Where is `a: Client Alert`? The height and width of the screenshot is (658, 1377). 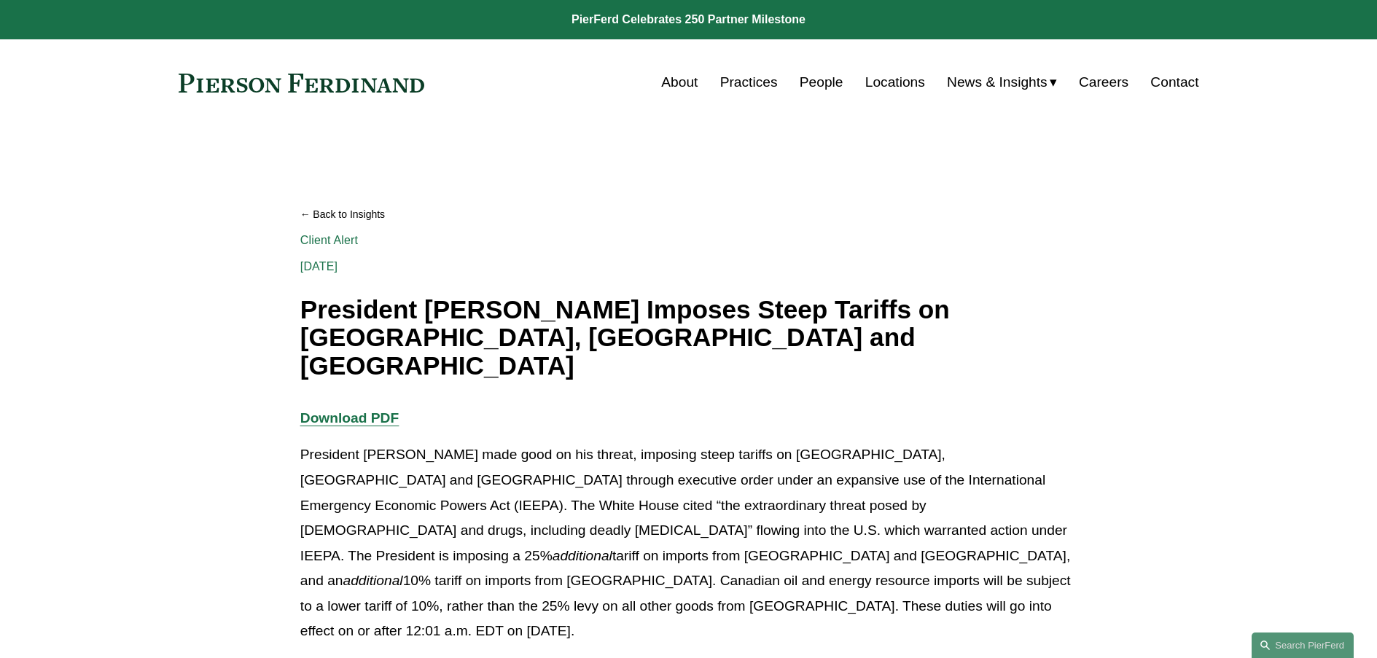
a: Client Alert is located at coordinates (329, 240).